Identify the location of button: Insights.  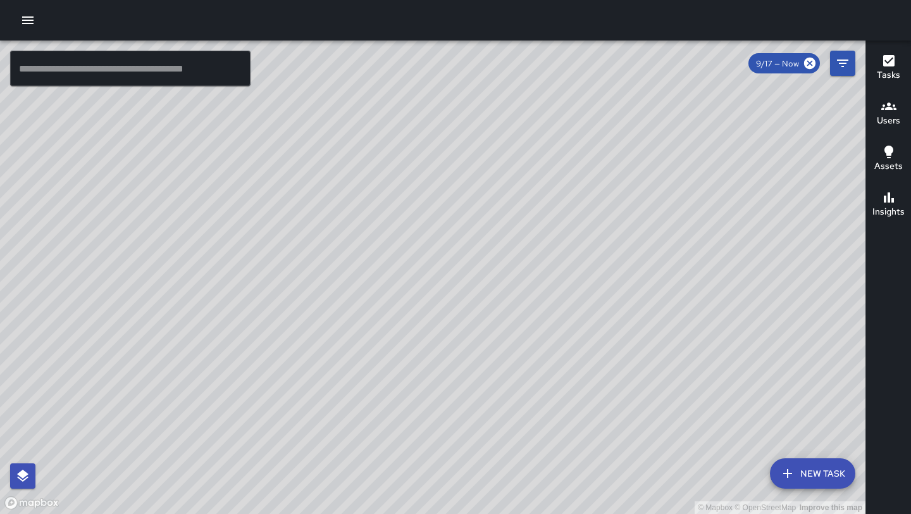
(888, 205).